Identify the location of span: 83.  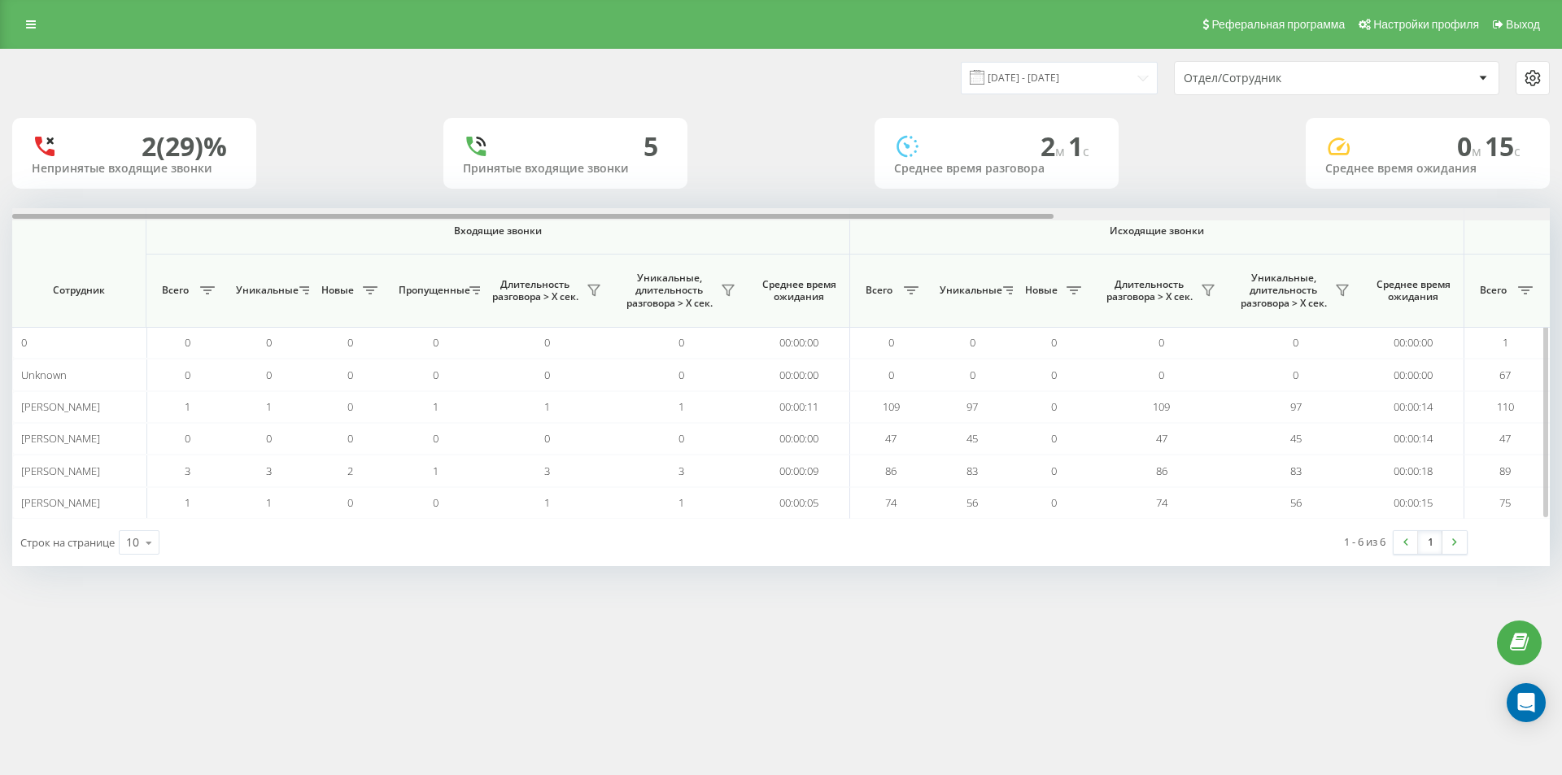
(972, 471).